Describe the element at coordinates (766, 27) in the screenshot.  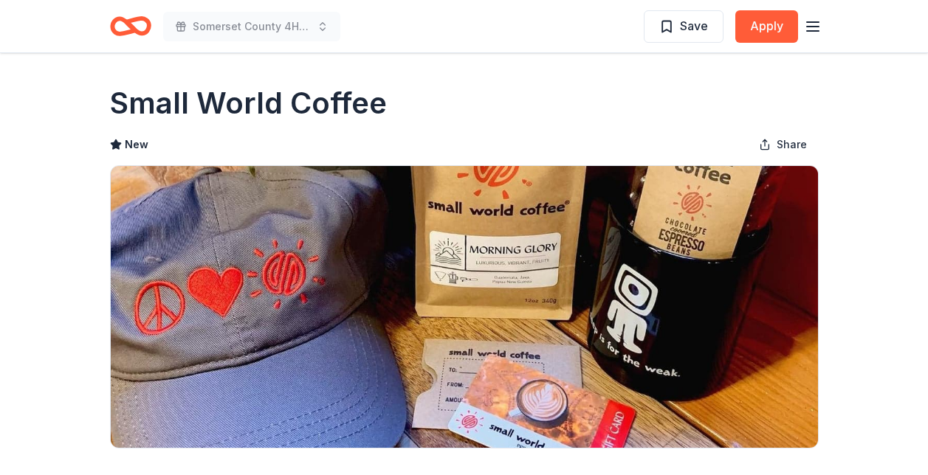
I see `button: Apply` at that location.